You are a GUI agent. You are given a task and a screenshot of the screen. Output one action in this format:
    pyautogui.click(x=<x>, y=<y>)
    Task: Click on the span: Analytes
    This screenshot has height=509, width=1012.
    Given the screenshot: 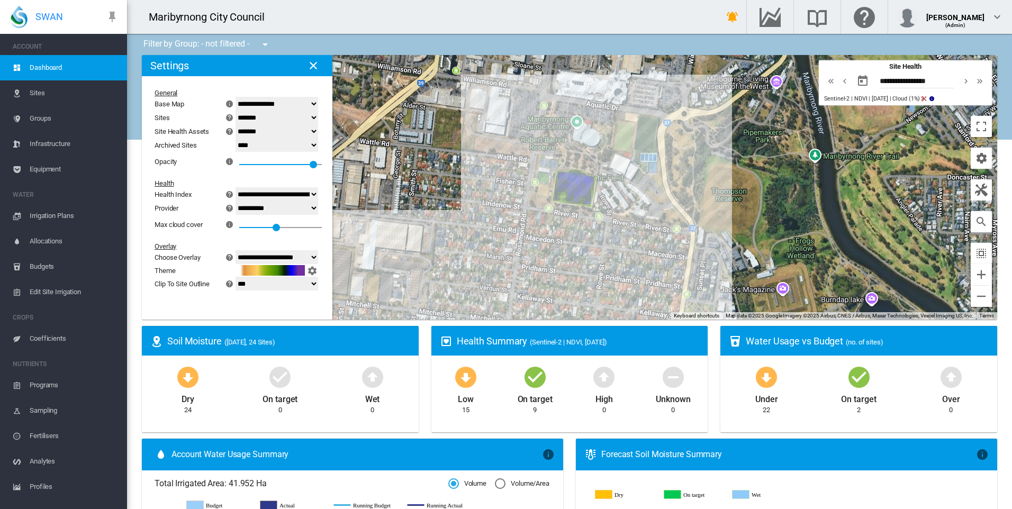 What is the action you would take?
    pyautogui.click(x=74, y=461)
    